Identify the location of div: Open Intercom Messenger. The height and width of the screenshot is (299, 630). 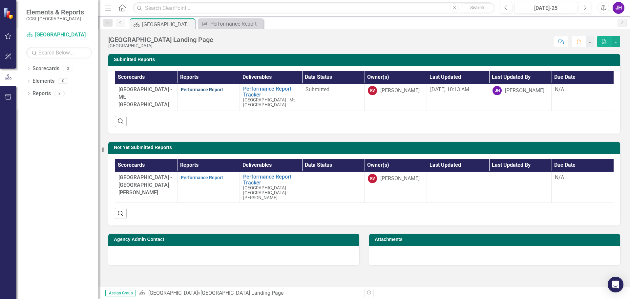
(615, 284).